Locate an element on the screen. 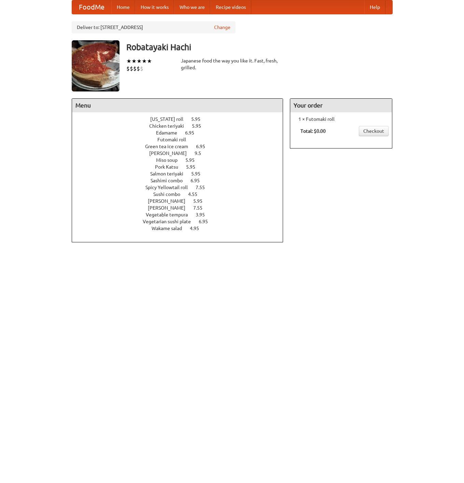 The width and height of the screenshot is (464, 483). a: Vegetarian sushi plate 6.95 is located at coordinates (182, 222).